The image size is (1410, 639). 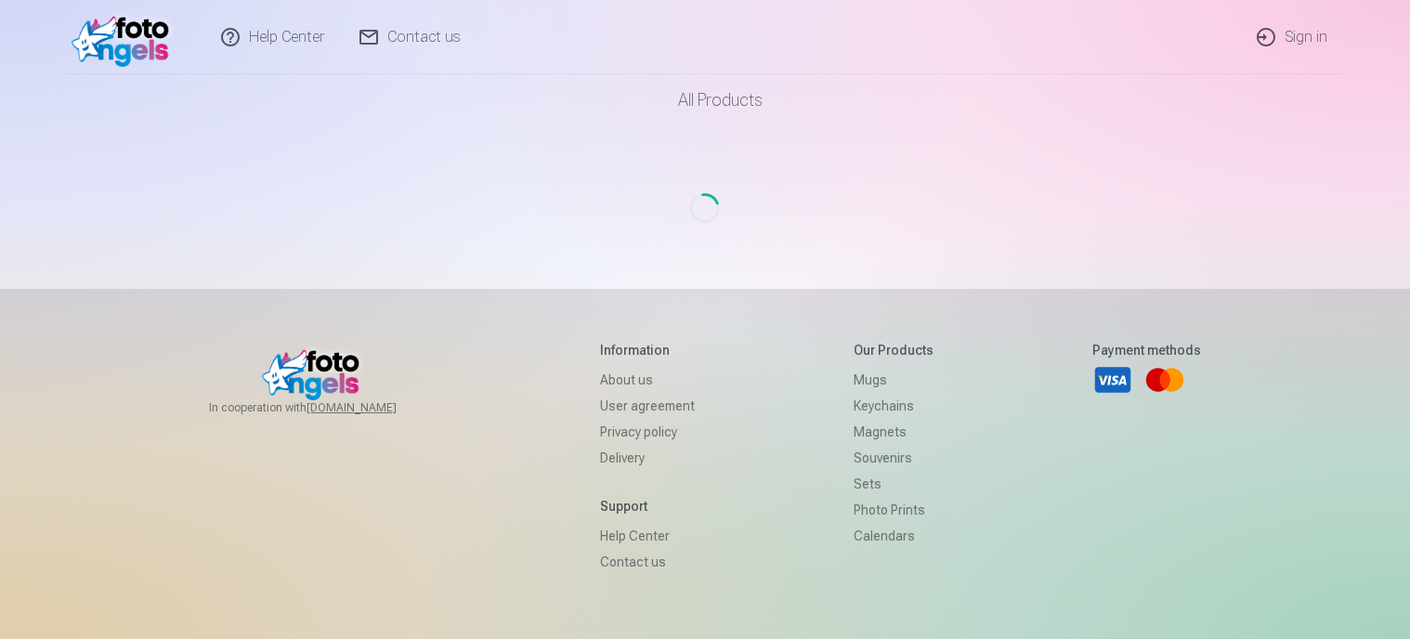 I want to click on a: About us, so click(x=647, y=380).